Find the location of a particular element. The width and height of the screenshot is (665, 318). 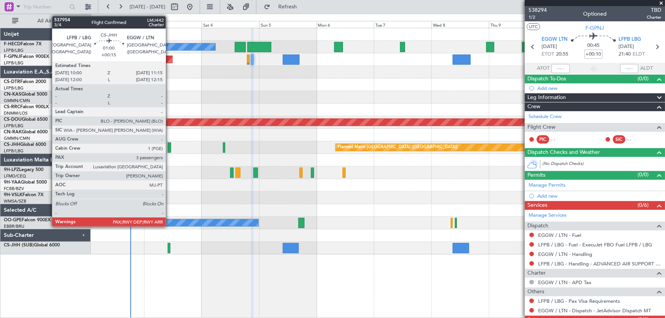

span: CS-RRC is located at coordinates (12, 107).